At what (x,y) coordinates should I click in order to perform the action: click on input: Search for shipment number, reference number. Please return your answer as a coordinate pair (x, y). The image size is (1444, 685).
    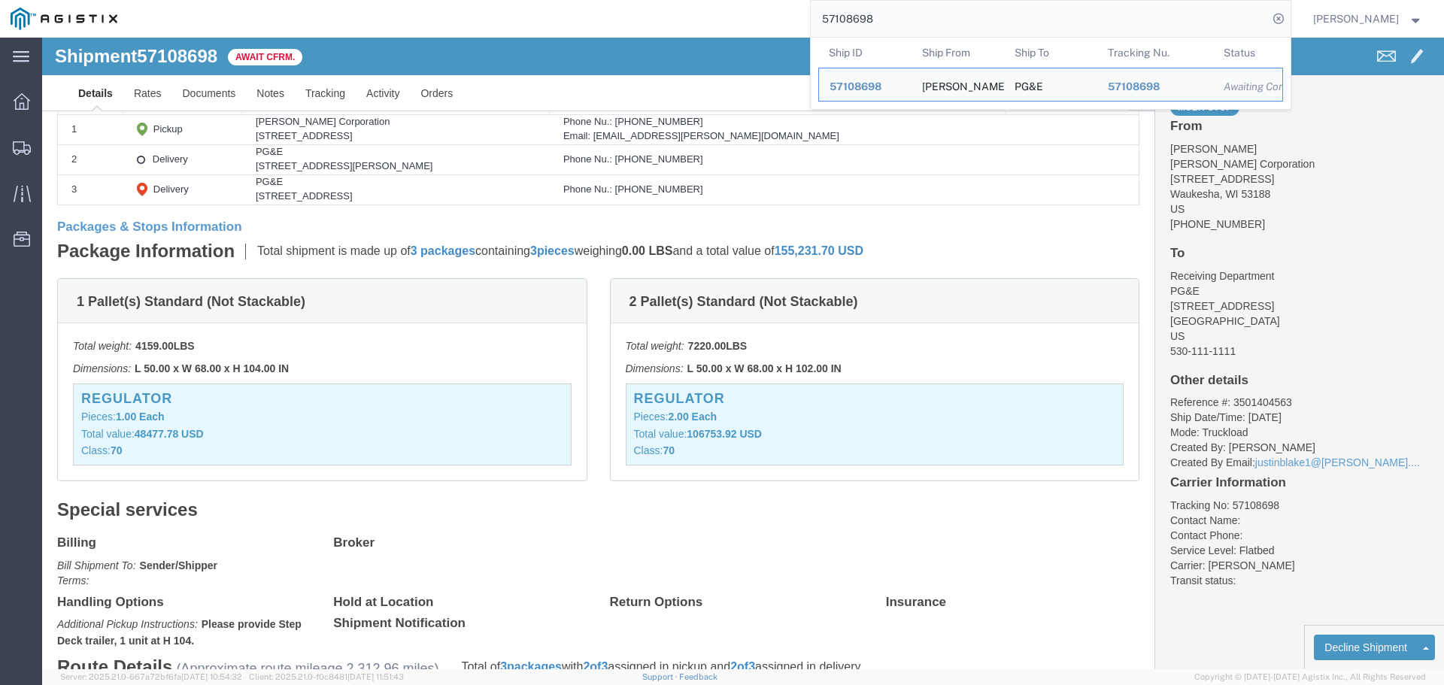
    Looking at the image, I should click on (1039, 19).